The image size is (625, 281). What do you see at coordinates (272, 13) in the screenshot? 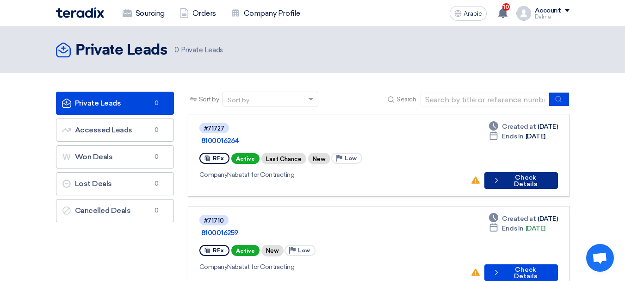
I see `font: Company Profile` at bounding box center [272, 13].